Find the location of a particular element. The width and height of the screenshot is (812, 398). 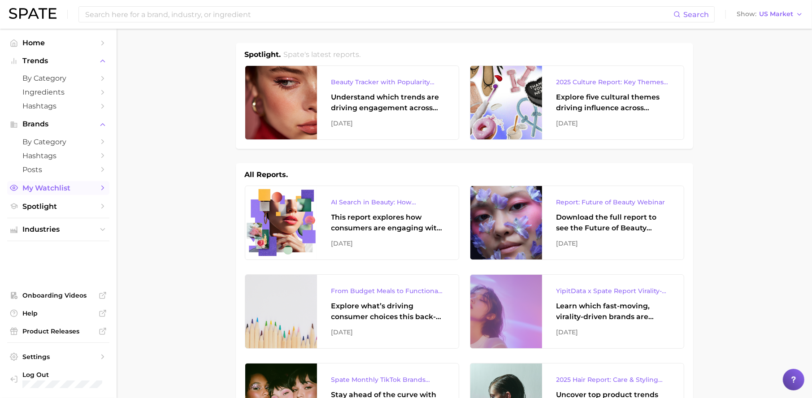

div: Understand which trends are driving engagement across platforms in the skin, hair, makeup, and fr... is located at coordinates (388, 103).